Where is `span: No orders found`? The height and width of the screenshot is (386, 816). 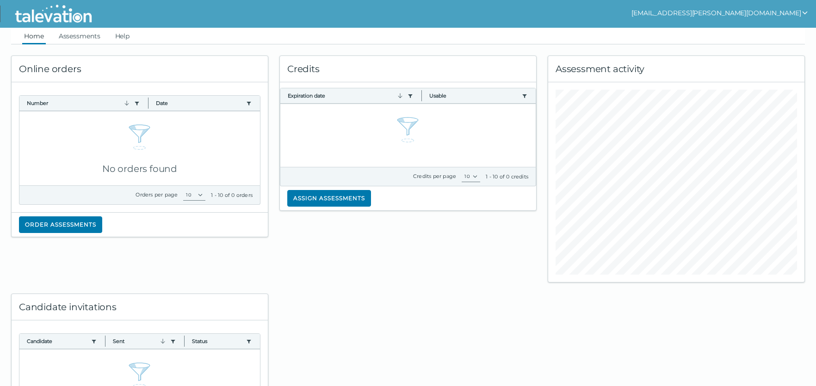 span: No orders found is located at coordinates (140, 169).